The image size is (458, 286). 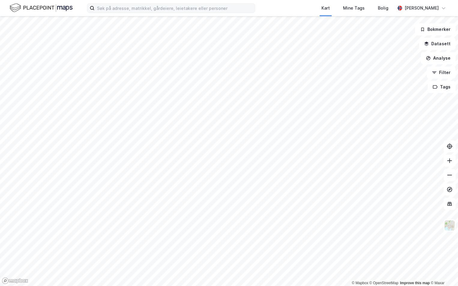 What do you see at coordinates (384, 283) in the screenshot?
I see `a: OpenStreetMap` at bounding box center [384, 283].